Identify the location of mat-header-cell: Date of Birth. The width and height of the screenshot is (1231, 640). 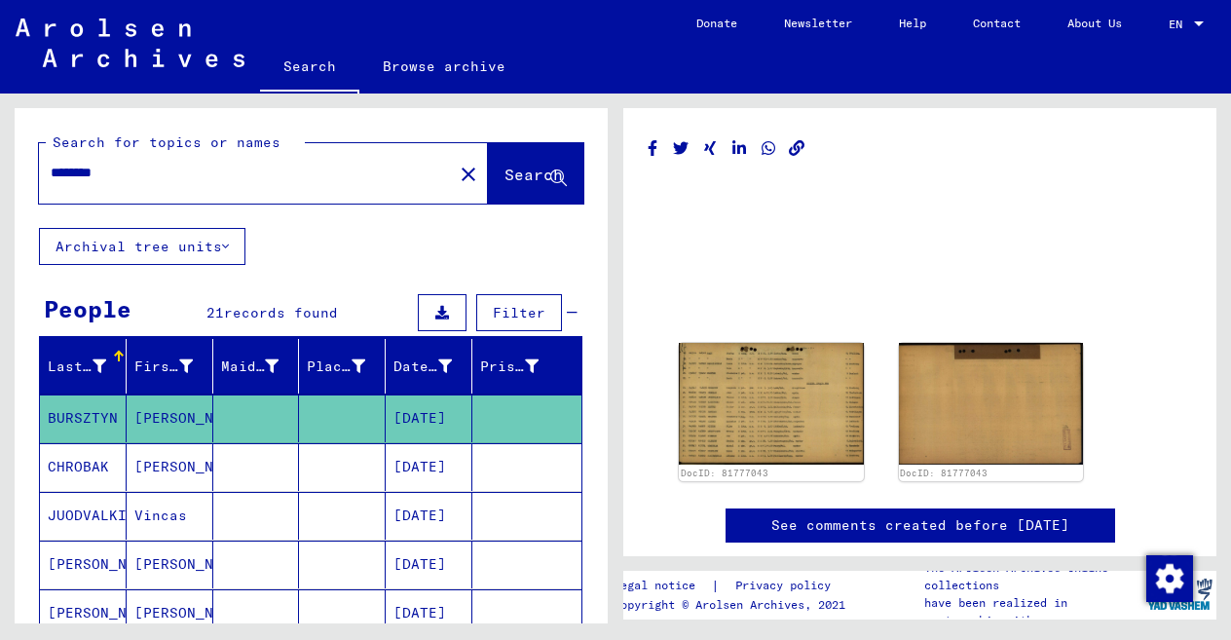
(429, 366).